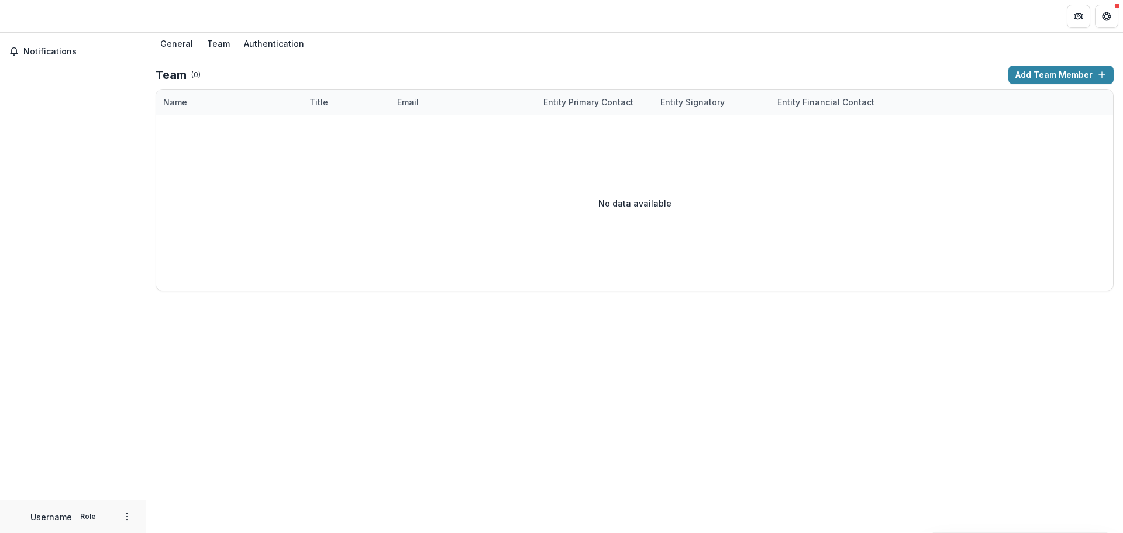 The height and width of the screenshot is (533, 1123). I want to click on button: More, so click(127, 516).